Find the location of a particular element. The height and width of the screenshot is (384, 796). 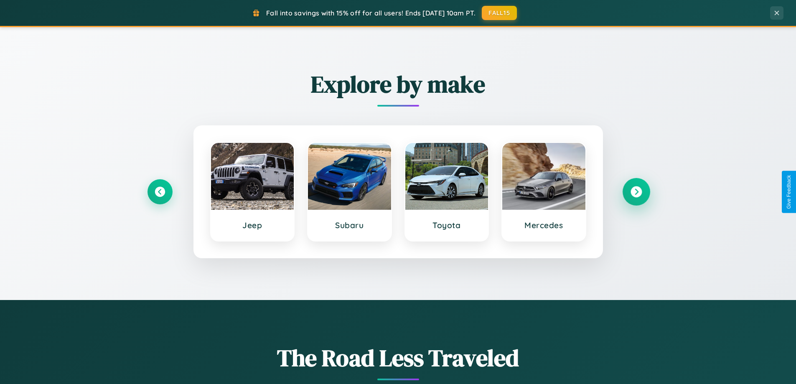

h2: Explore by make is located at coordinates (398, 84).